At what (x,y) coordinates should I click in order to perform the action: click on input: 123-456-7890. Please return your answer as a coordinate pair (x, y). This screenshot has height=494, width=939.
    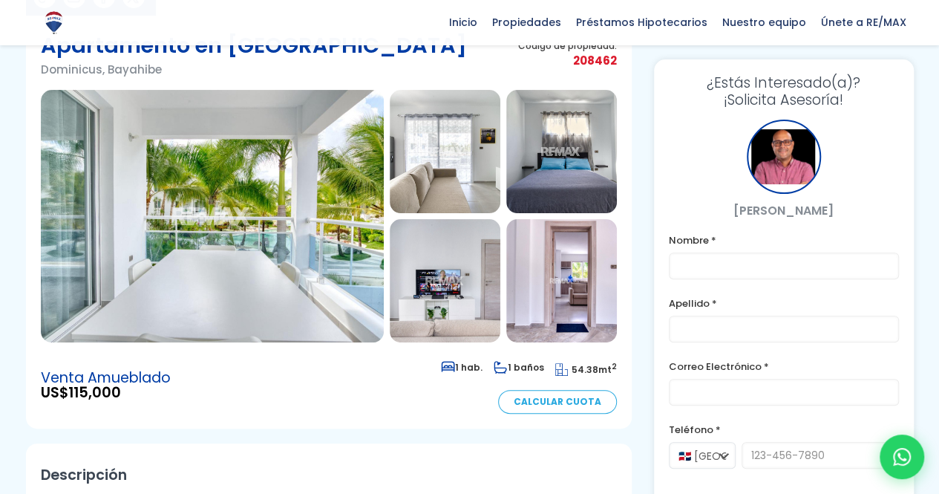
    Looking at the image, I should click on (820, 455).